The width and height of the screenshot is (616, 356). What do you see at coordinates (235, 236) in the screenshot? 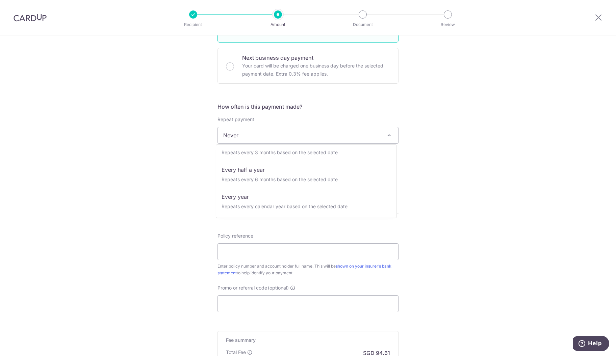
I see `label: Policy reference` at bounding box center [235, 236].